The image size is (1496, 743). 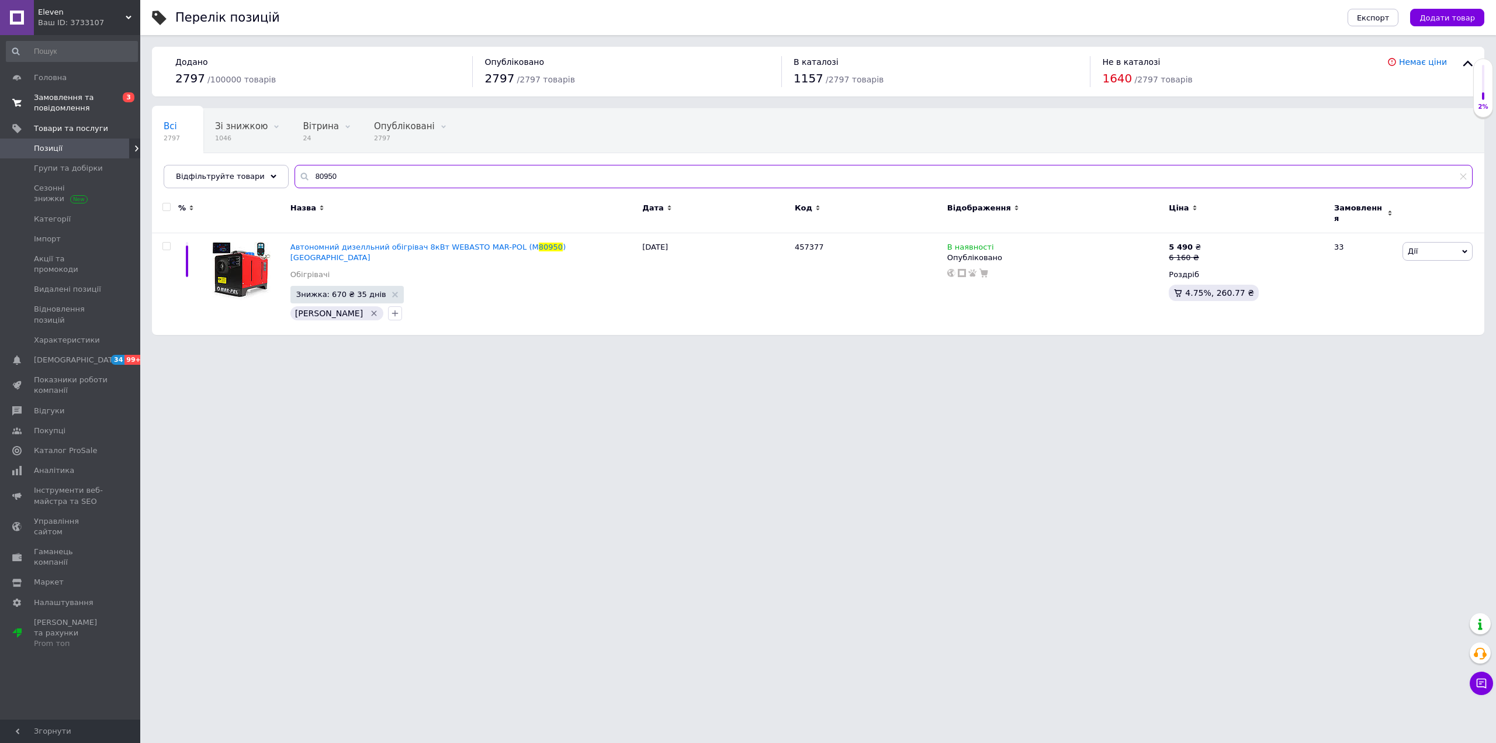 I want to click on span: Імпорт, so click(x=47, y=239).